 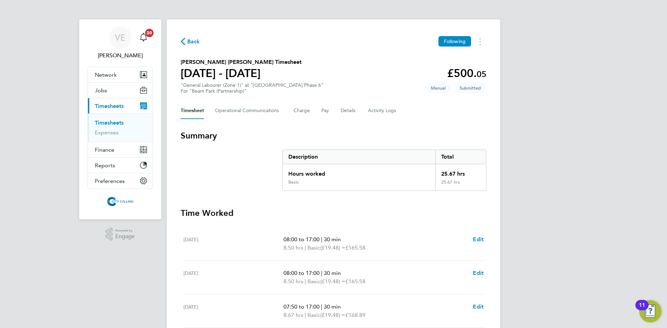 I want to click on button: Timesheets Menu, so click(x=480, y=41).